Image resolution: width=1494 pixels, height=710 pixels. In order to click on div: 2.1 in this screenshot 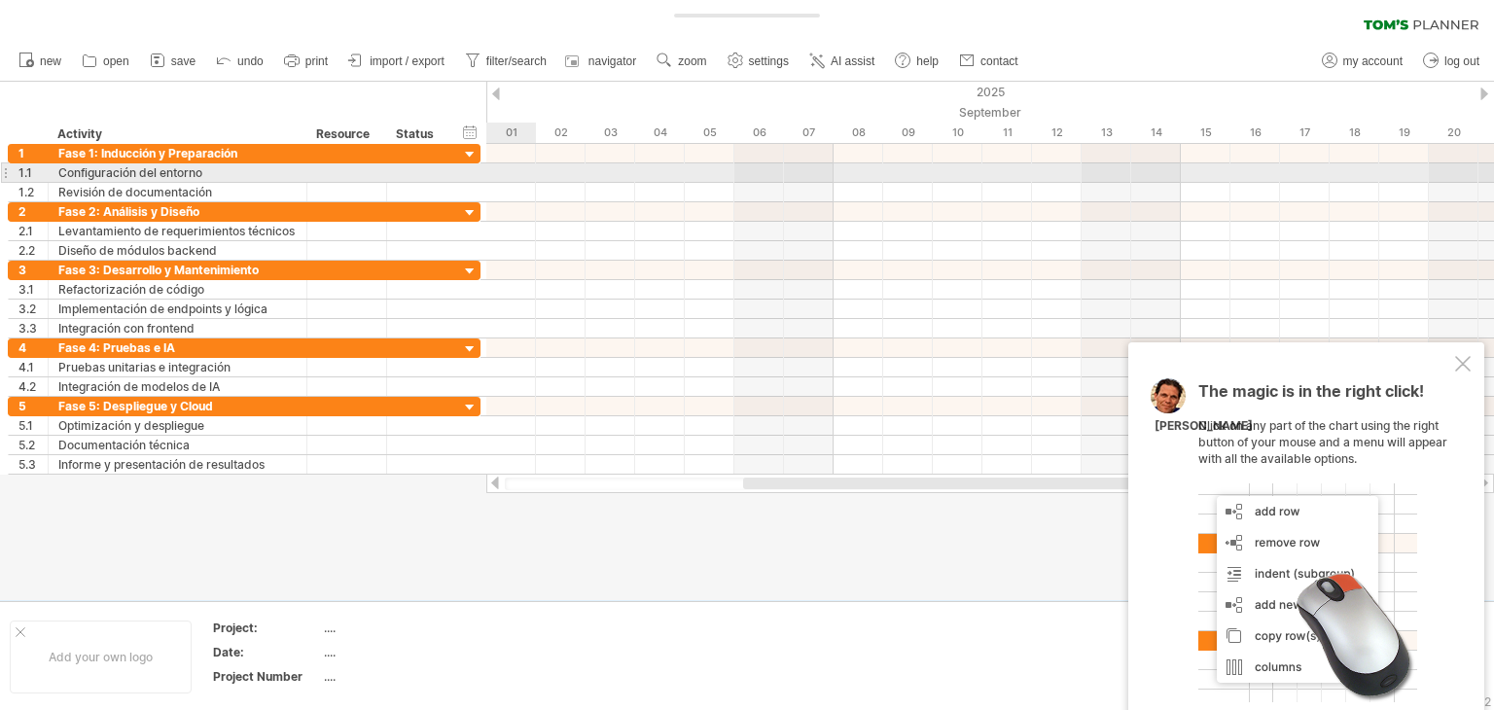, I will do `click(33, 231)`.